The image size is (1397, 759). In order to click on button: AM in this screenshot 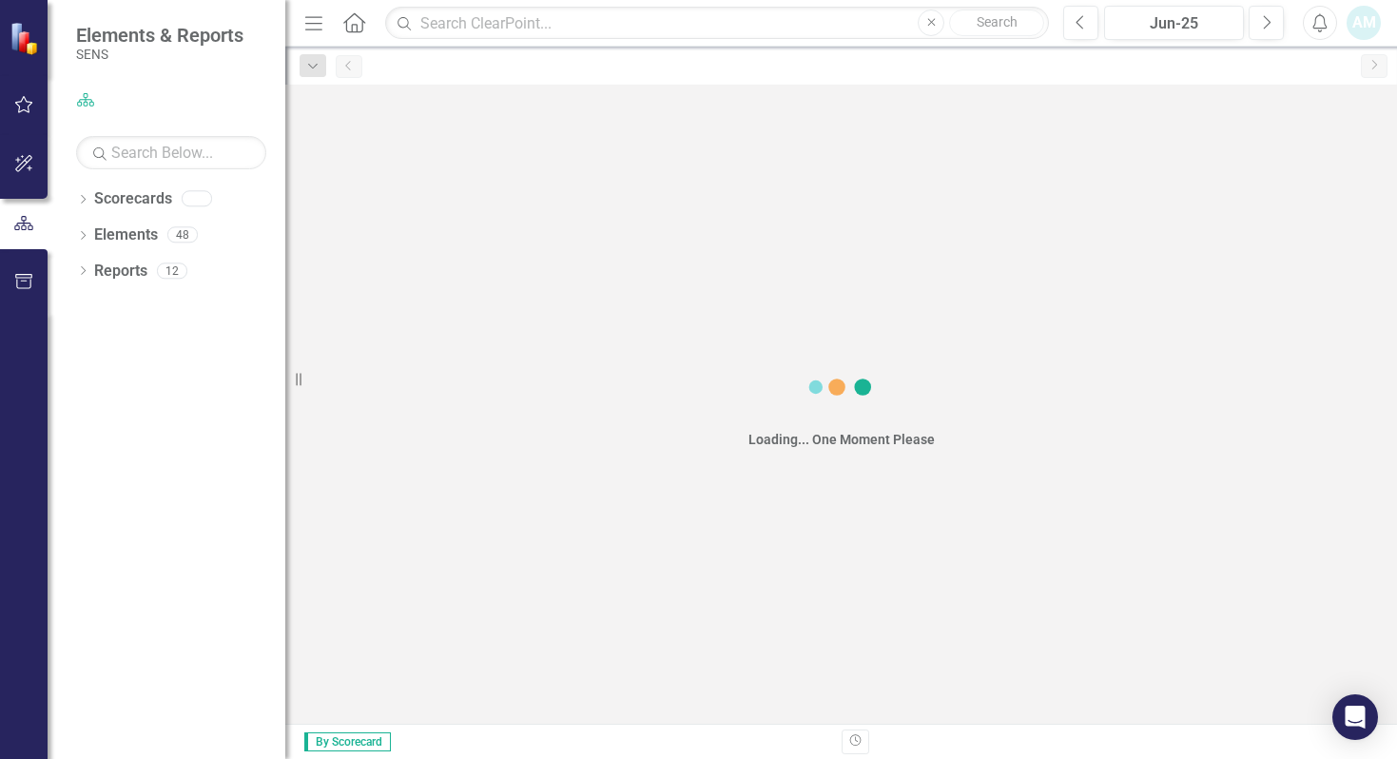, I will do `click(1363, 23)`.